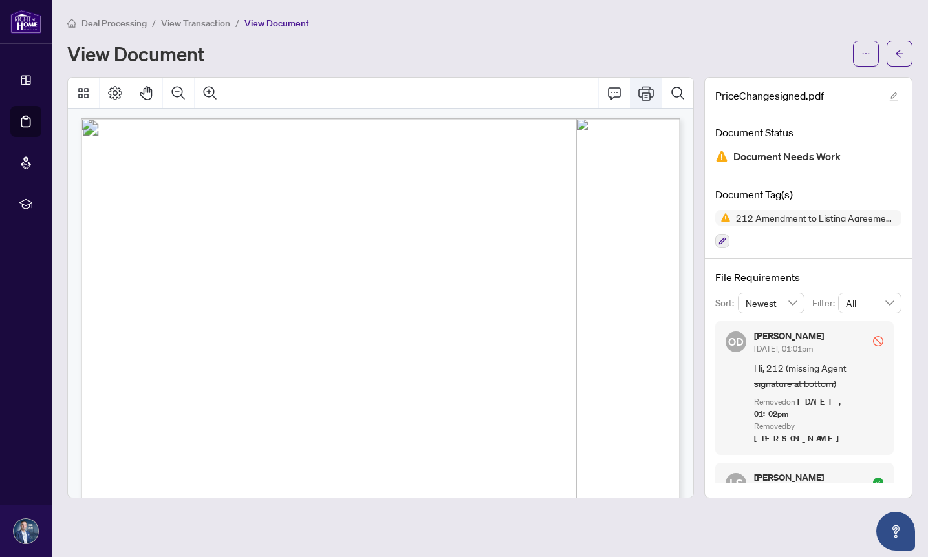 This screenshot has width=928, height=557. What do you see at coordinates (808, 195) in the screenshot?
I see `h4: Document Tag(s)` at bounding box center [808, 195].